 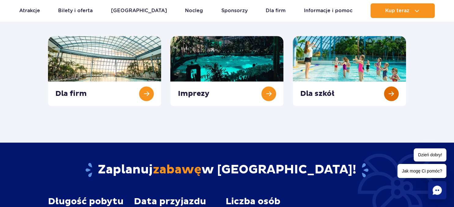 What do you see at coordinates (253, 202) in the screenshot?
I see `span: Liczba osób` at bounding box center [253, 202].